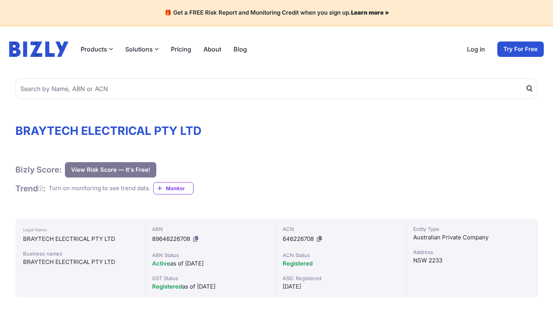 This screenshot has height=312, width=553. I want to click on h1: Trend :, so click(30, 188).